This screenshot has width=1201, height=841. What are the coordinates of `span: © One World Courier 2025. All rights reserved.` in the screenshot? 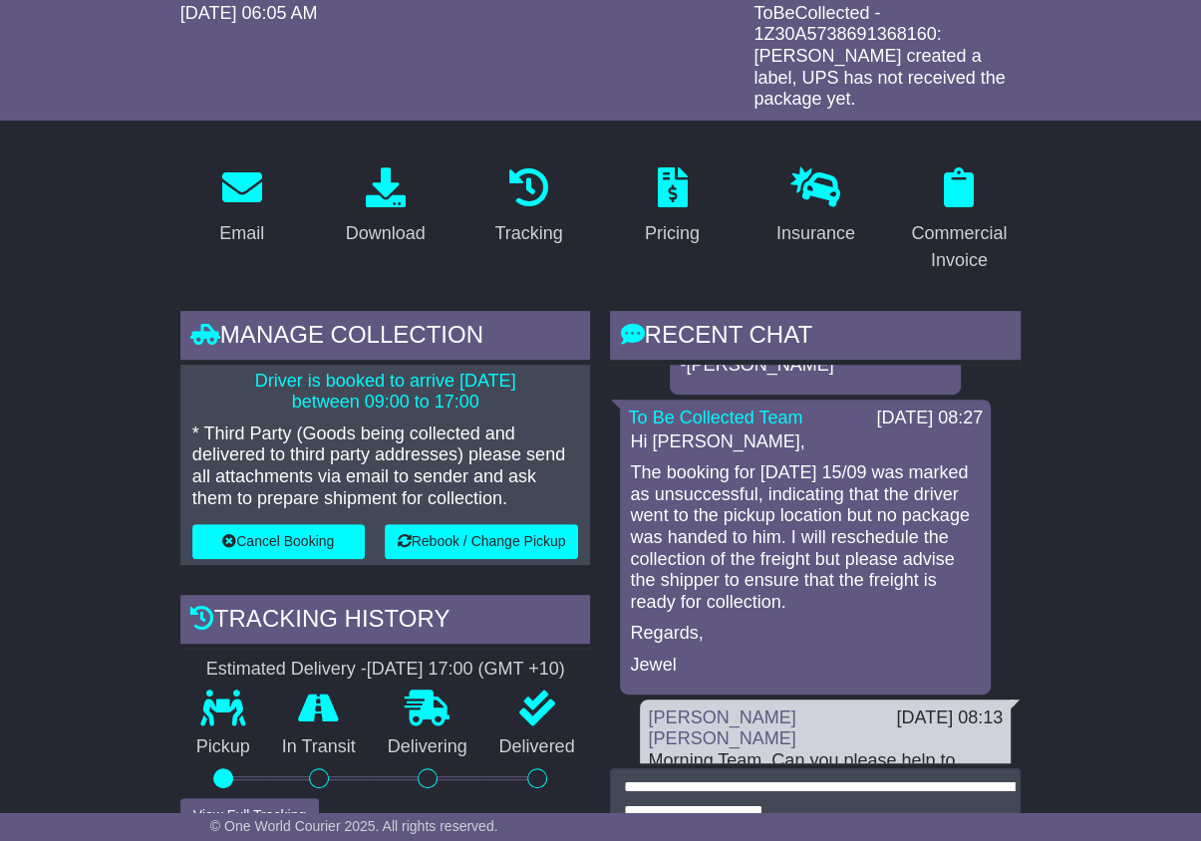 It's located at (354, 826).